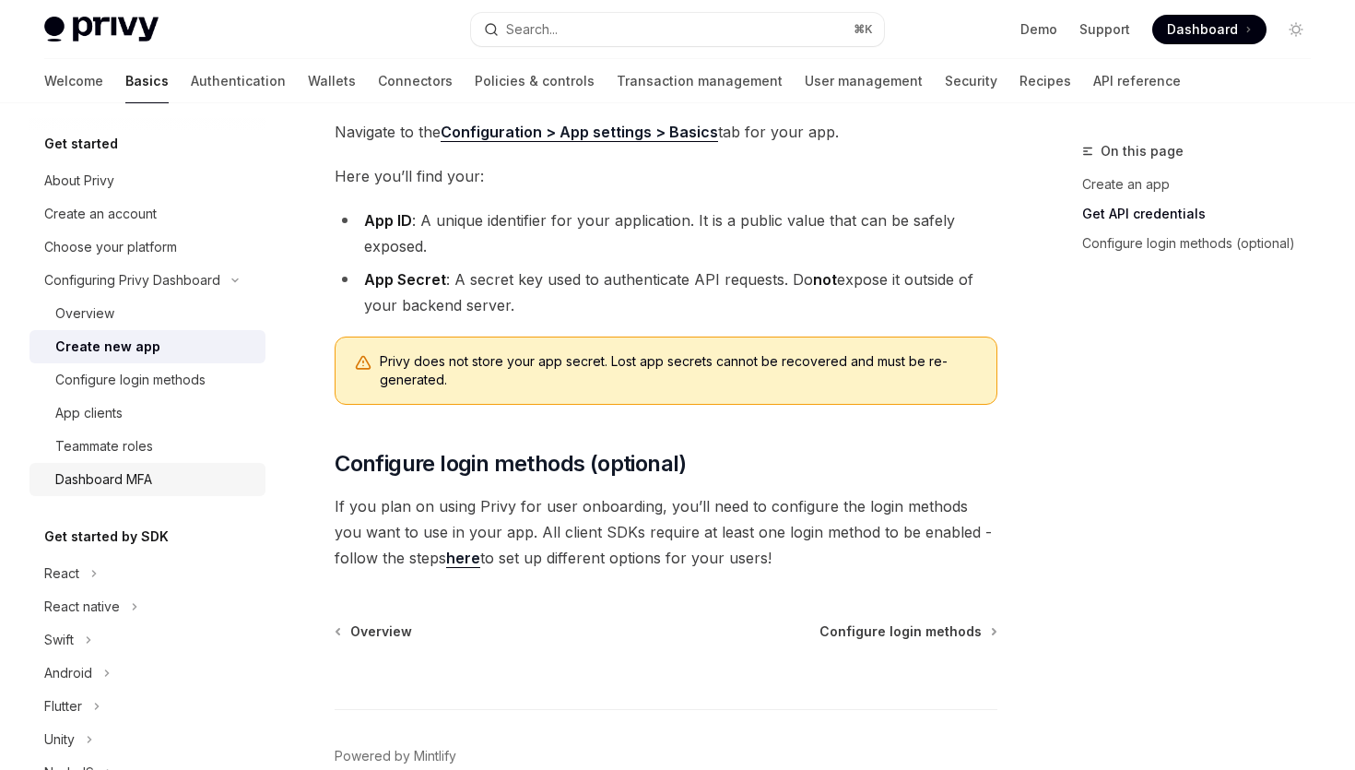  Describe the element at coordinates (88, 413) in the screenshot. I see `div: App clients` at that location.